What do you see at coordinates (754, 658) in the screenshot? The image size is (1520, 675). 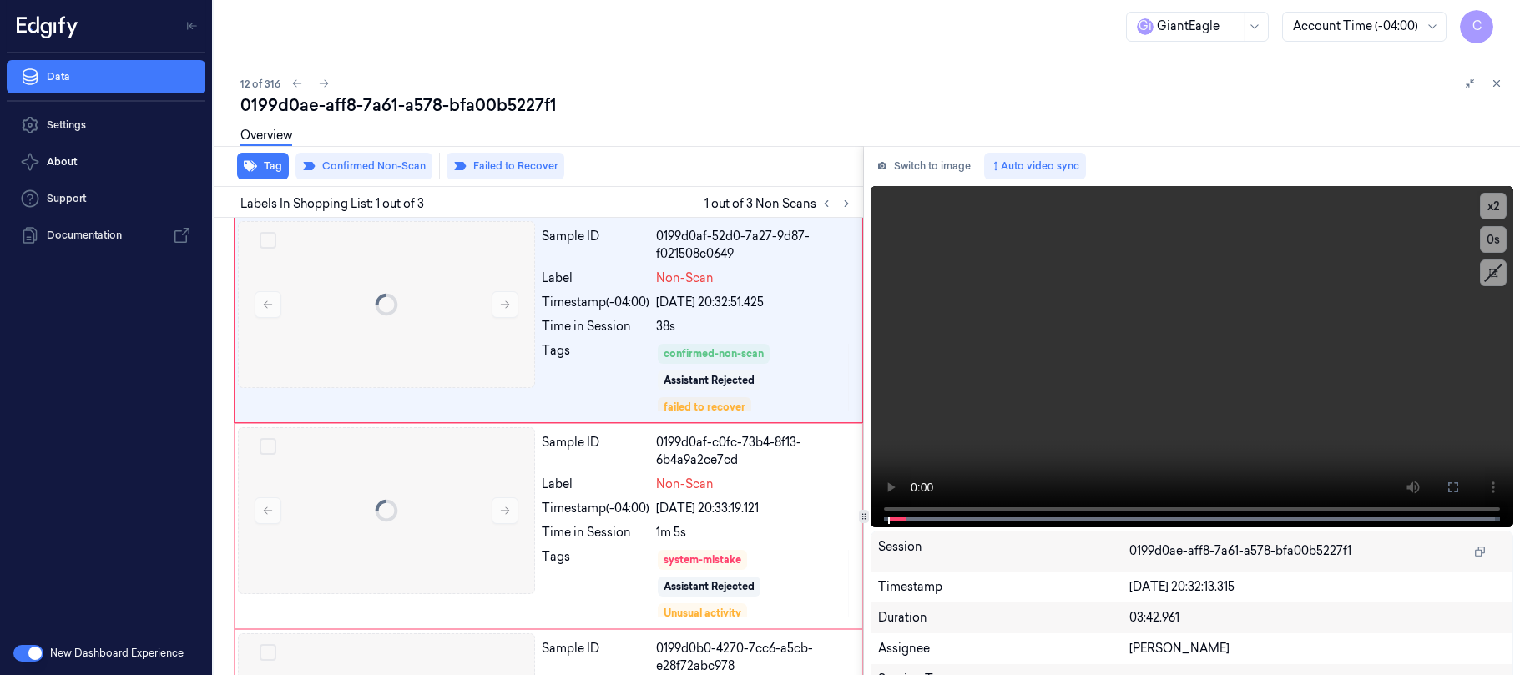 I see `div: 0199d0b0-4270-7cc6-a5cb-e28f72abc978` at bounding box center [754, 658].